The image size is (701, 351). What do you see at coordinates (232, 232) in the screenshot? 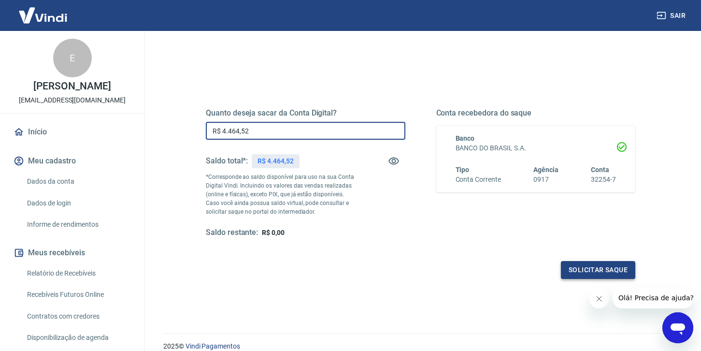
I see `h5: Saldo restante:` at bounding box center [232, 232].